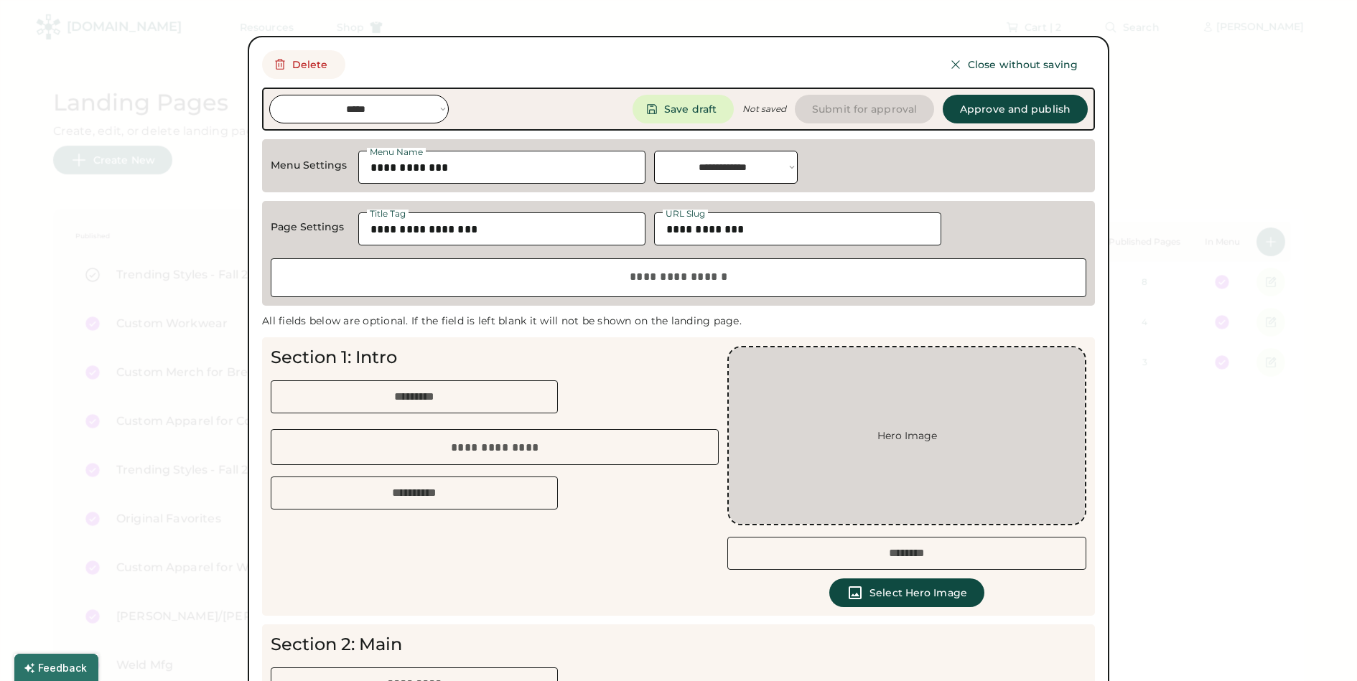 This screenshot has height=681, width=1357. Describe the element at coordinates (918, 593) in the screenshot. I see `span: Select Hero Image` at that location.